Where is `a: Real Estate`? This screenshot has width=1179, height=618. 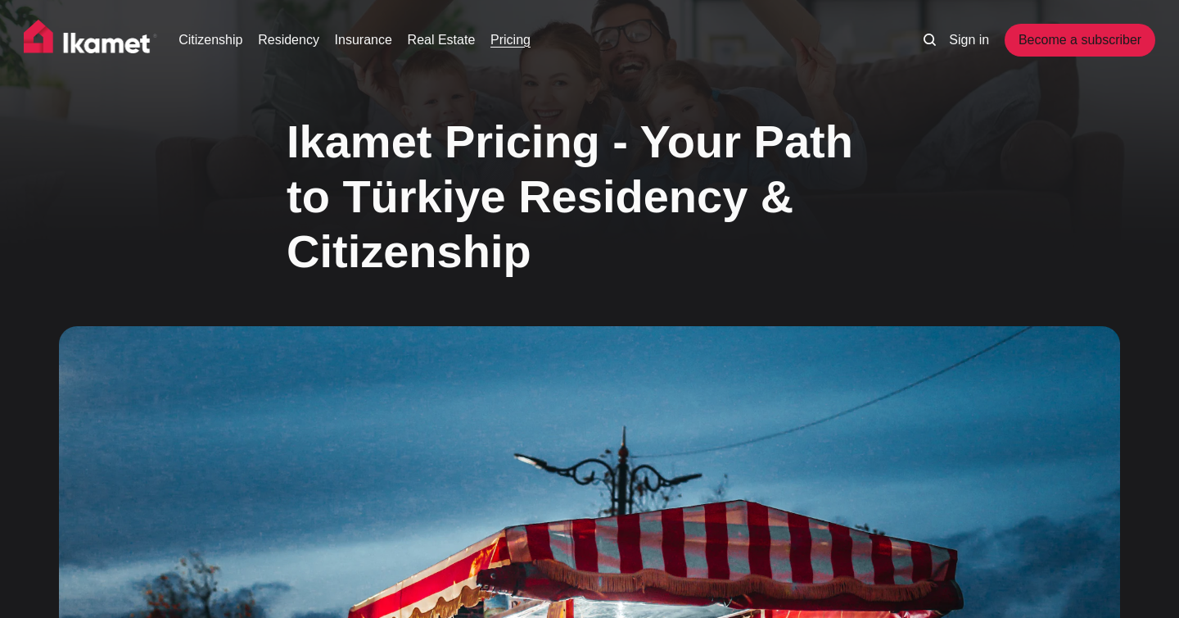 a: Real Estate is located at coordinates (441, 40).